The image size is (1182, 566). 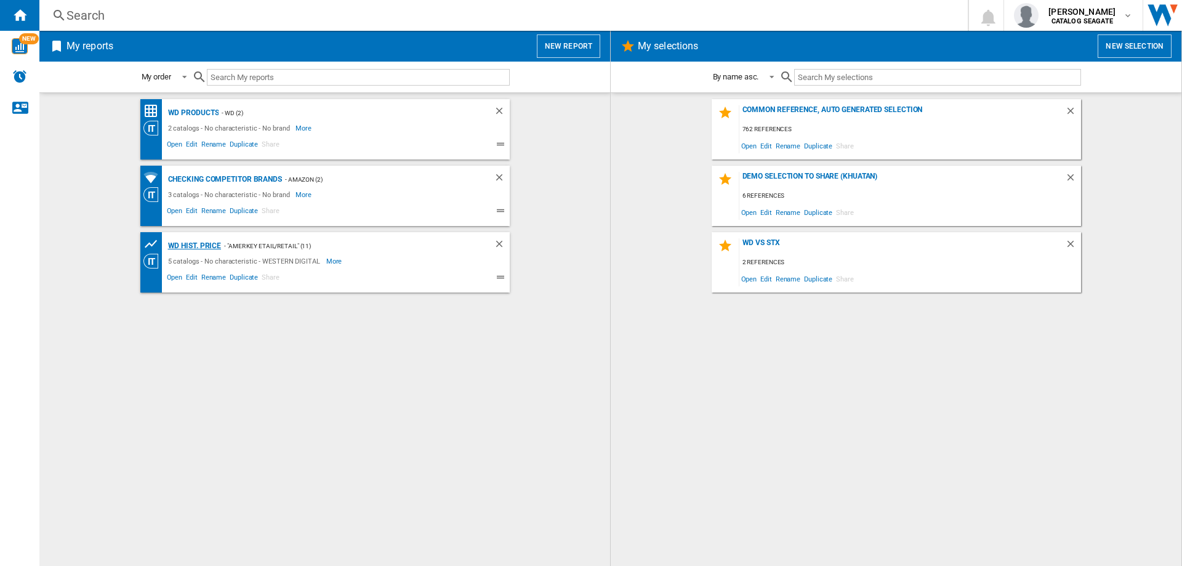 I want to click on div: 762 references, so click(x=910, y=129).